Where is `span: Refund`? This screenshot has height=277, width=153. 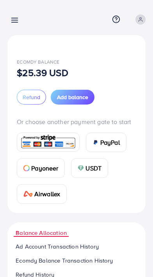 span: Refund is located at coordinates (31, 97).